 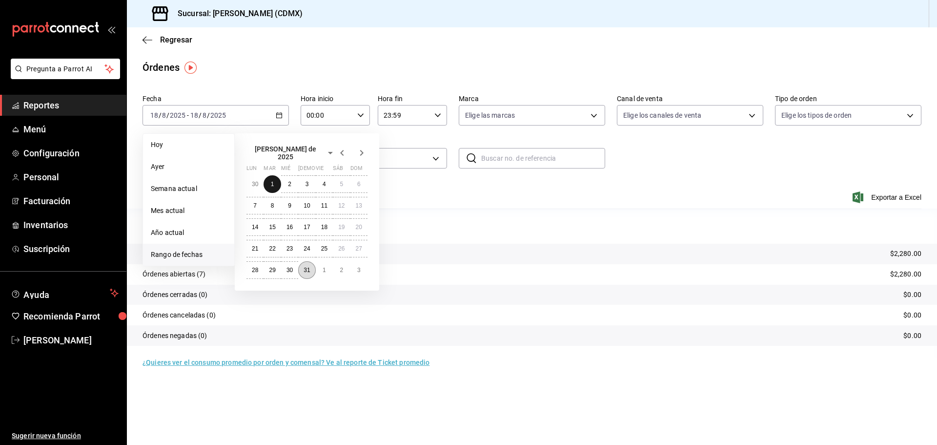 What do you see at coordinates (289, 227) in the screenshot?
I see `button: 16 de julio de 2025` at bounding box center [289, 227].